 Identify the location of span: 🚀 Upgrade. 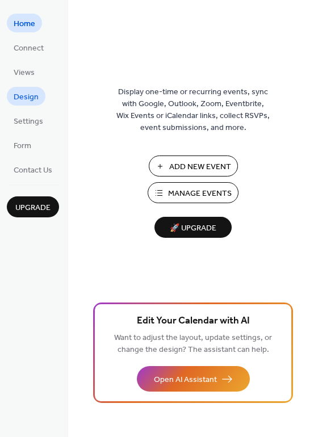
(193, 228).